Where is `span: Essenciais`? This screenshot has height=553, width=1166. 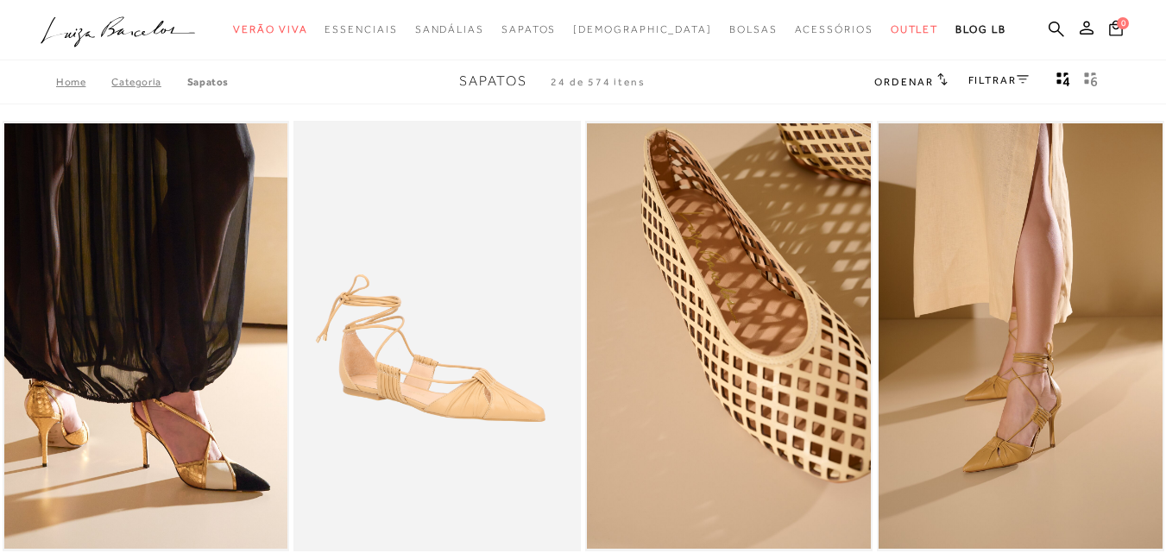 span: Essenciais is located at coordinates (361, 29).